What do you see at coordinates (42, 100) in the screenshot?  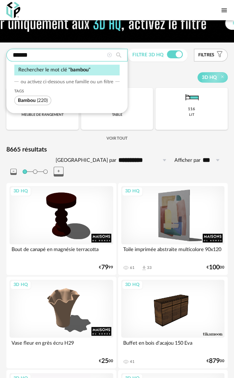 I see `span: (220)` at bounding box center [42, 100].